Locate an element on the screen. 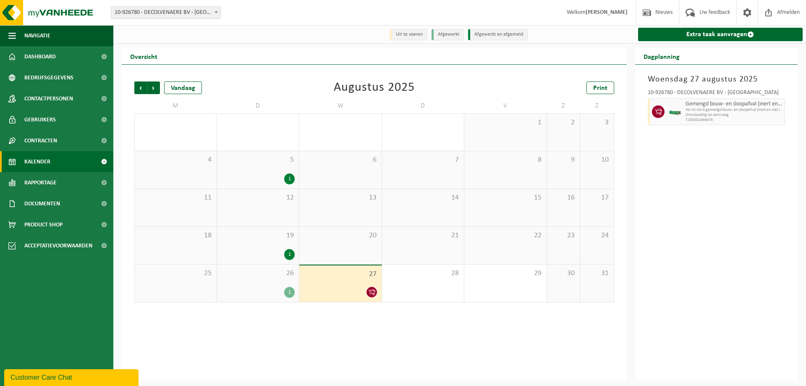 This screenshot has width=806, height=386. span: Product Shop is located at coordinates (43, 225).